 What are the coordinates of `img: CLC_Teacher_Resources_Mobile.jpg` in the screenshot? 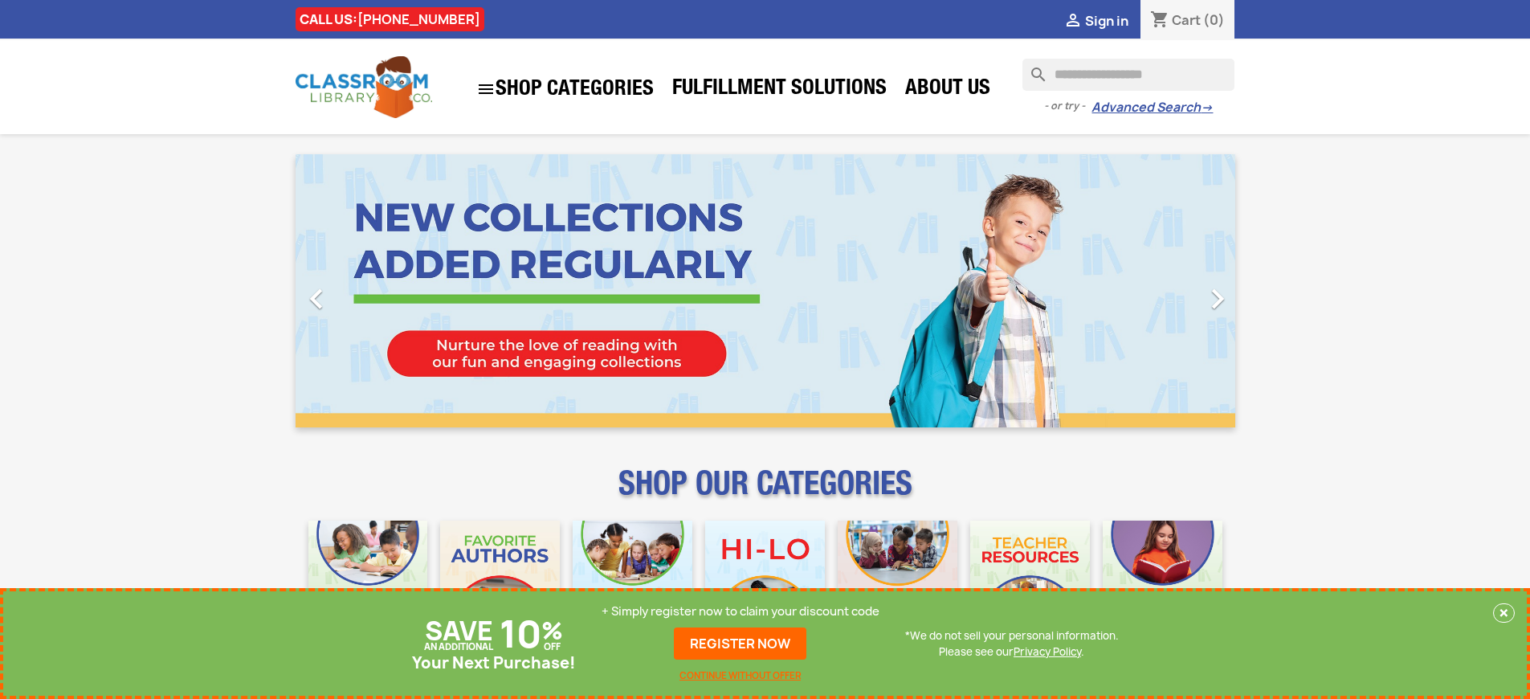 It's located at (1030, 580).